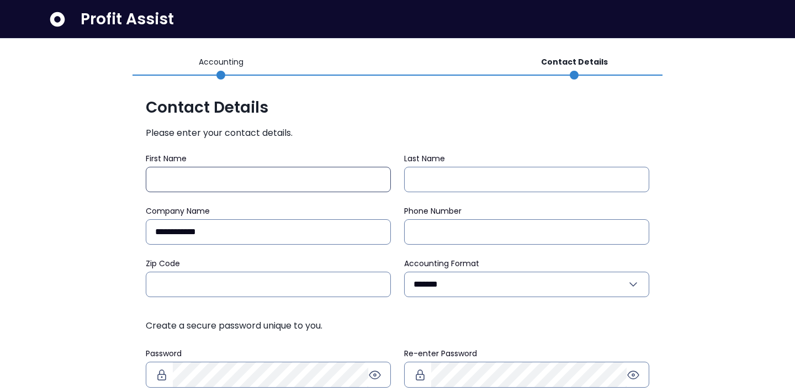  What do you see at coordinates (425, 159) in the screenshot?
I see `span: Last Name` at bounding box center [425, 159].